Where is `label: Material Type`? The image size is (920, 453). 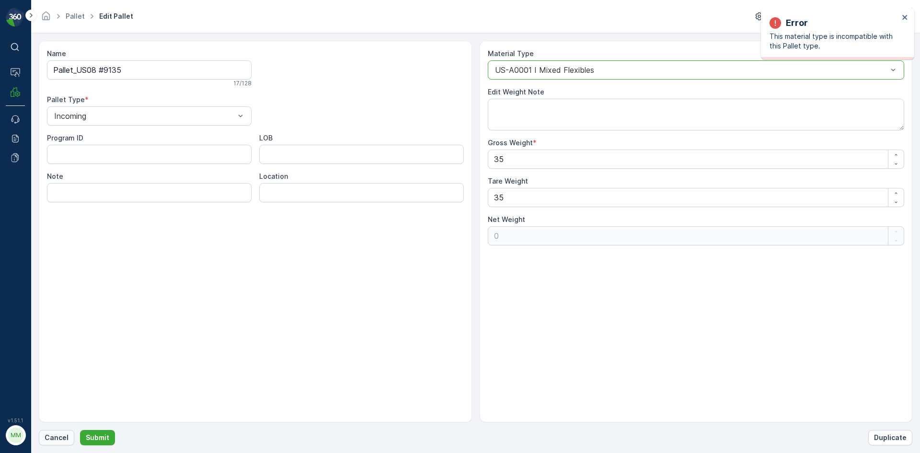 label: Material Type is located at coordinates (511, 53).